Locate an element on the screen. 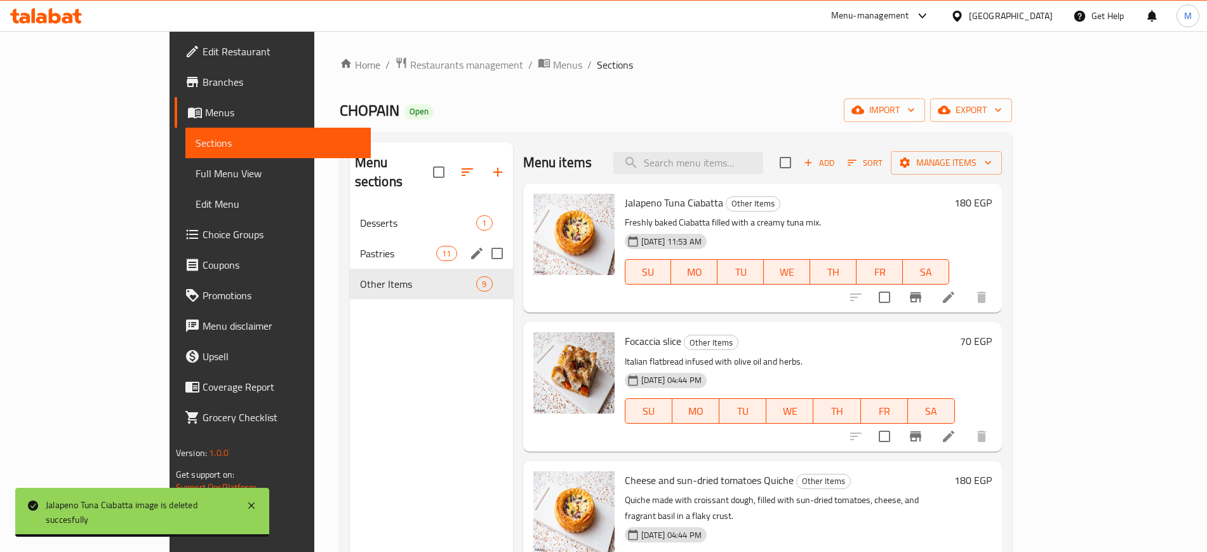 This screenshot has height=552, width=1207. a: Coverage Report is located at coordinates (272, 387).